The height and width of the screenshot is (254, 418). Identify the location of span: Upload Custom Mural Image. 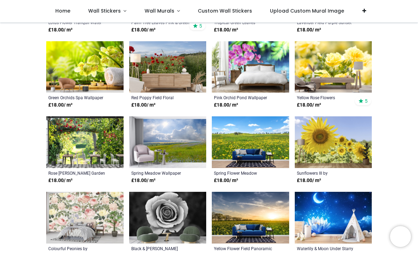
(307, 11).